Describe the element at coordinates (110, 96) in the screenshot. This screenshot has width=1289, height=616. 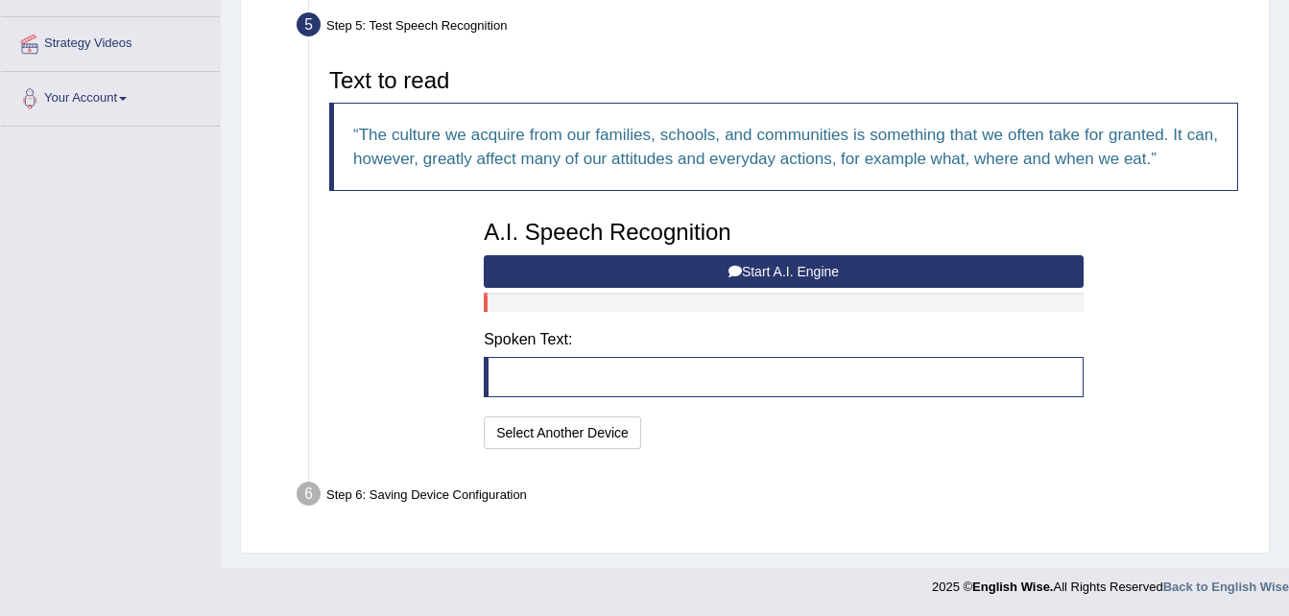
I see `a: Your Account` at that location.